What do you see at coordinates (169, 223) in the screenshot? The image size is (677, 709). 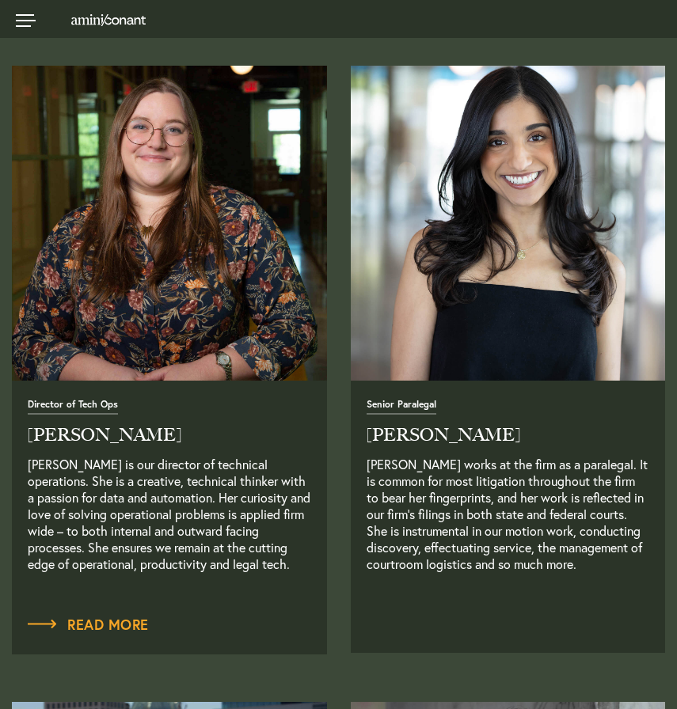 I see `img: dani_borowy.jpeg` at bounding box center [169, 223].